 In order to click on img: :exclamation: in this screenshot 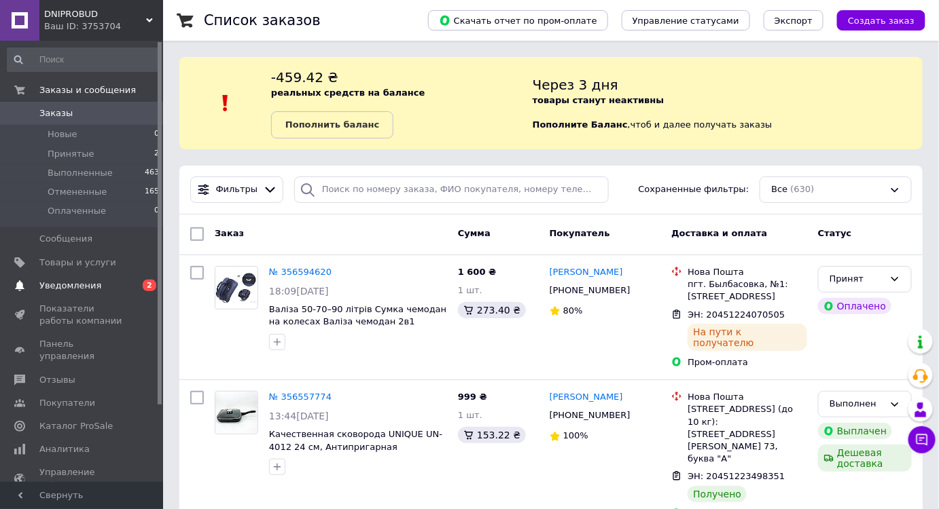, I will do `click(226, 103)`.